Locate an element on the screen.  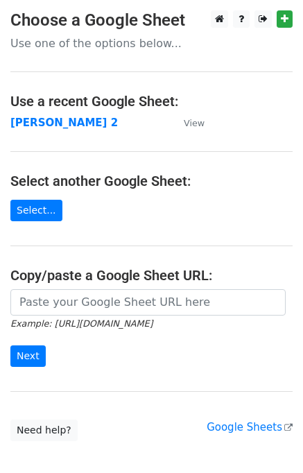
h4: Select another Google Sheet: is located at coordinates (151, 181).